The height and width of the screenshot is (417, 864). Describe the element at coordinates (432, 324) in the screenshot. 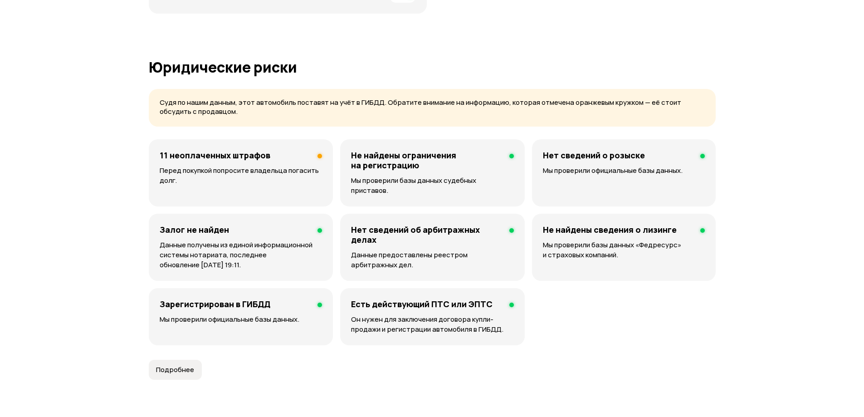

I see `p: Он нужен для заключения договора купли-продажи и регистрации автомобиля в ГИБДД.` at that location.